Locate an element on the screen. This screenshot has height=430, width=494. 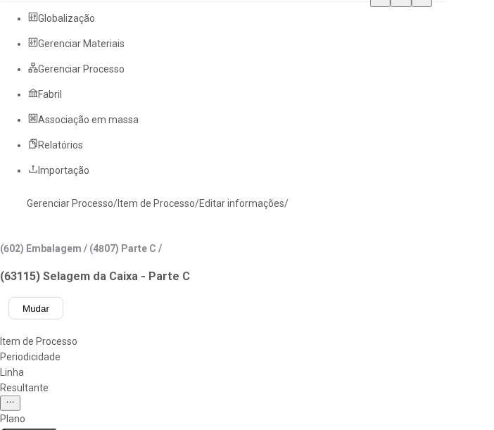
a: Gerenciar Processo is located at coordinates (70, 203).